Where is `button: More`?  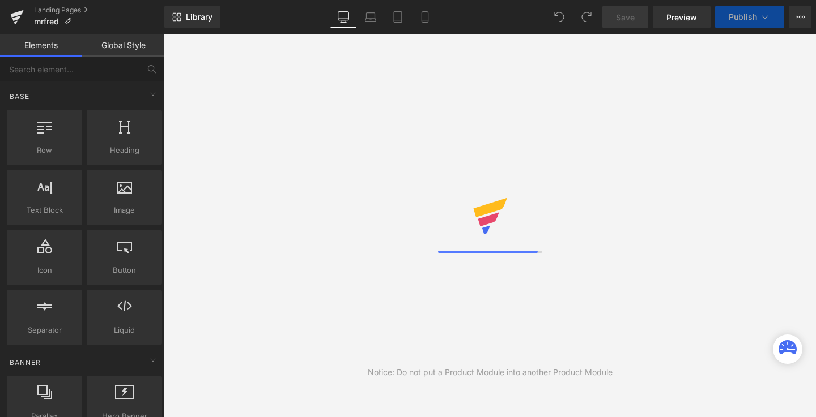
button: More is located at coordinates (800, 17).